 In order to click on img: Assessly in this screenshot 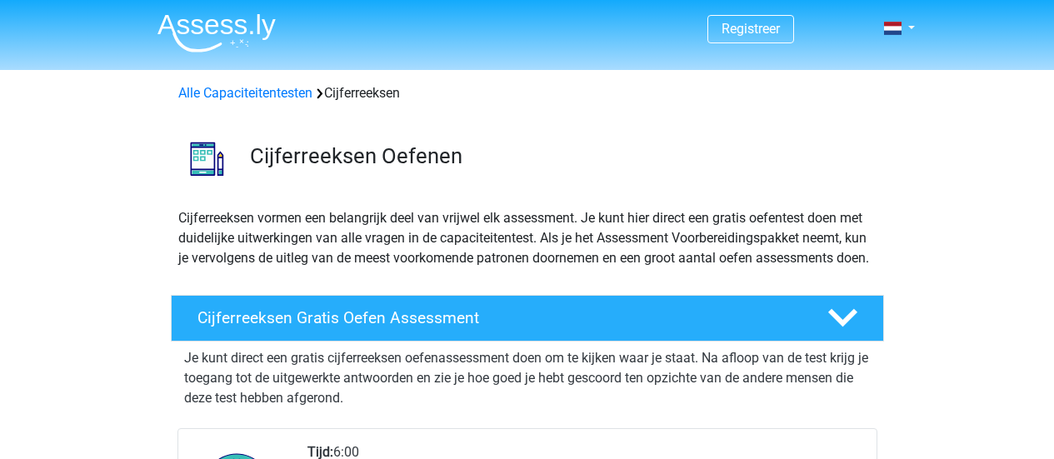, I will do `click(217, 33)`.